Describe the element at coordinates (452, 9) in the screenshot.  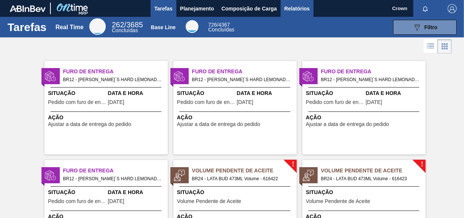
I see `img: Logout` at that location.